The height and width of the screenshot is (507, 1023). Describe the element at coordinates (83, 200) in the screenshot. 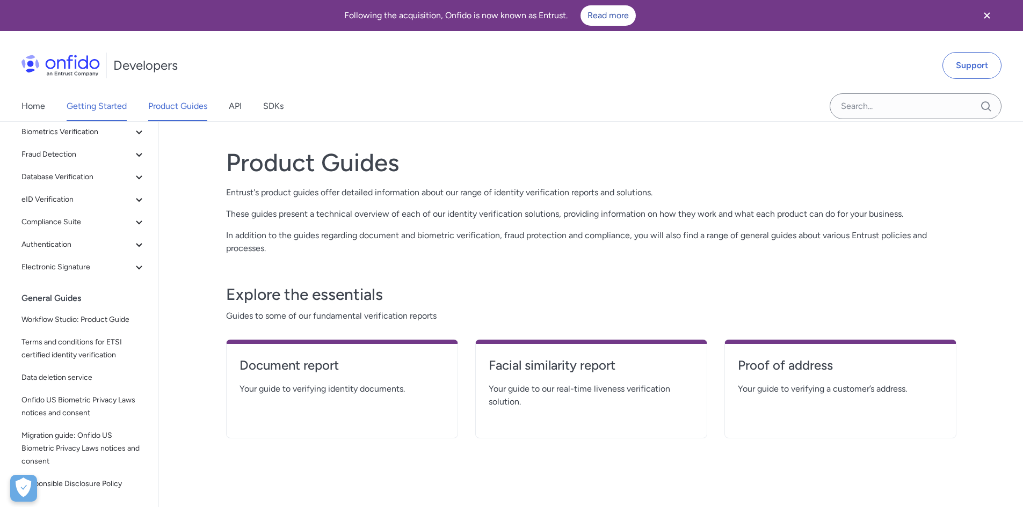

I see `button: eID Verification` at that location.